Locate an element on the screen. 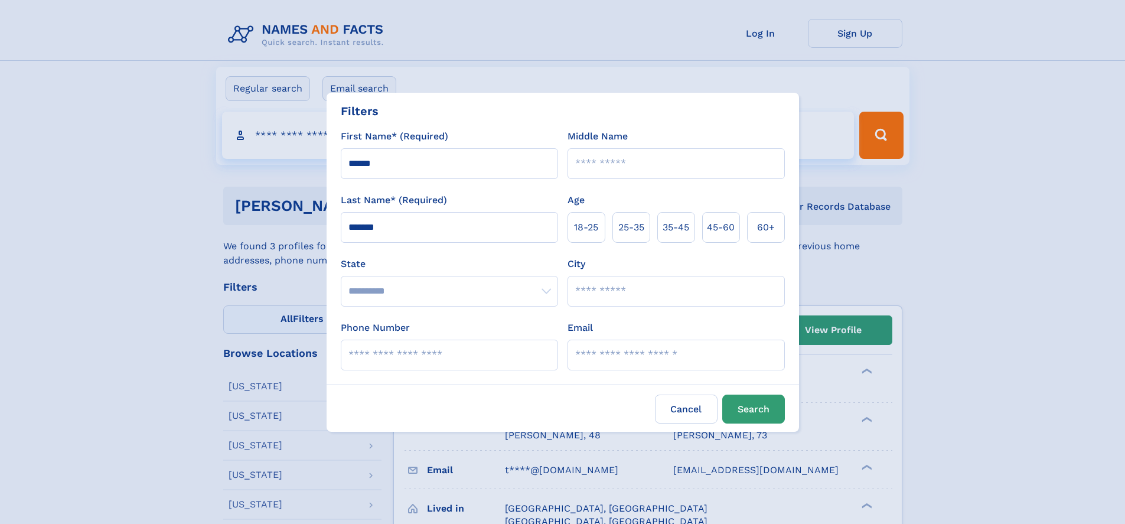 This screenshot has height=524, width=1125. label: Middle Name is located at coordinates (597, 136).